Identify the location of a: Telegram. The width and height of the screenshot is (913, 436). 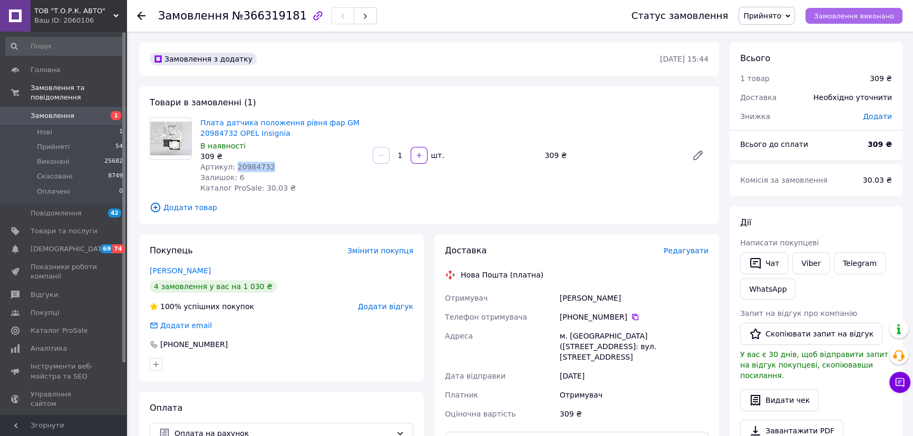
(859, 263).